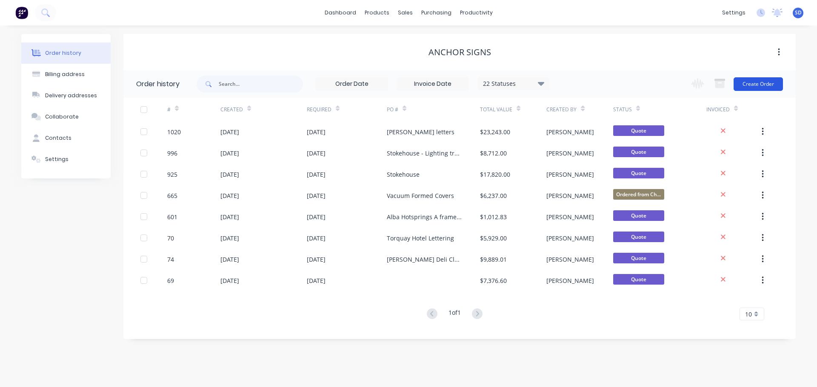 This screenshot has height=387, width=817. I want to click on div: Collaborate, so click(62, 117).